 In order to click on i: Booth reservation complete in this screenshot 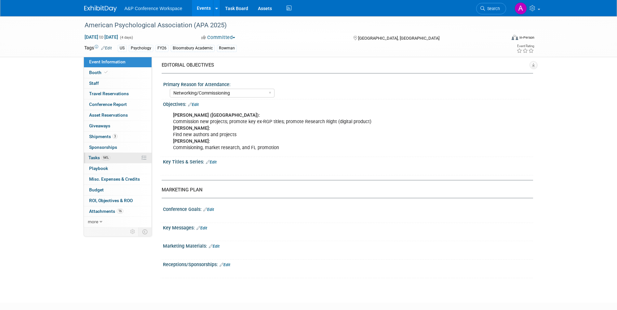, I will do `click(106, 72)`.